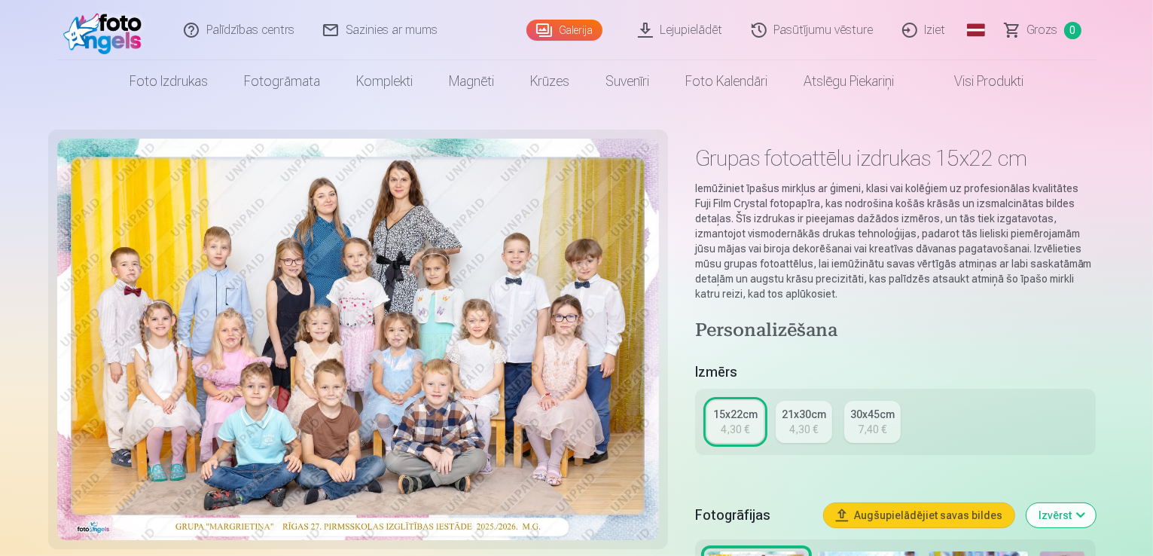 Image resolution: width=1153 pixels, height=556 pixels. I want to click on img: /fa1, so click(106, 30).